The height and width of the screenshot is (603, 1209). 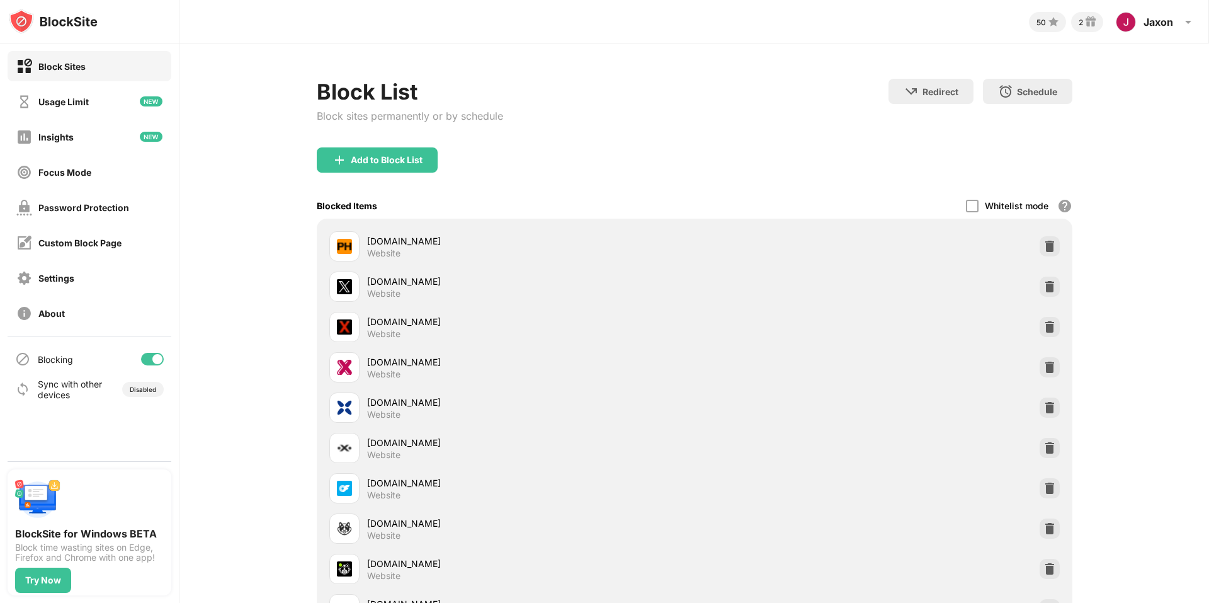 What do you see at coordinates (89, 552) in the screenshot?
I see `div: Block time wasting sites on Edge, Firefox and Chrome with one app!` at bounding box center [89, 552].